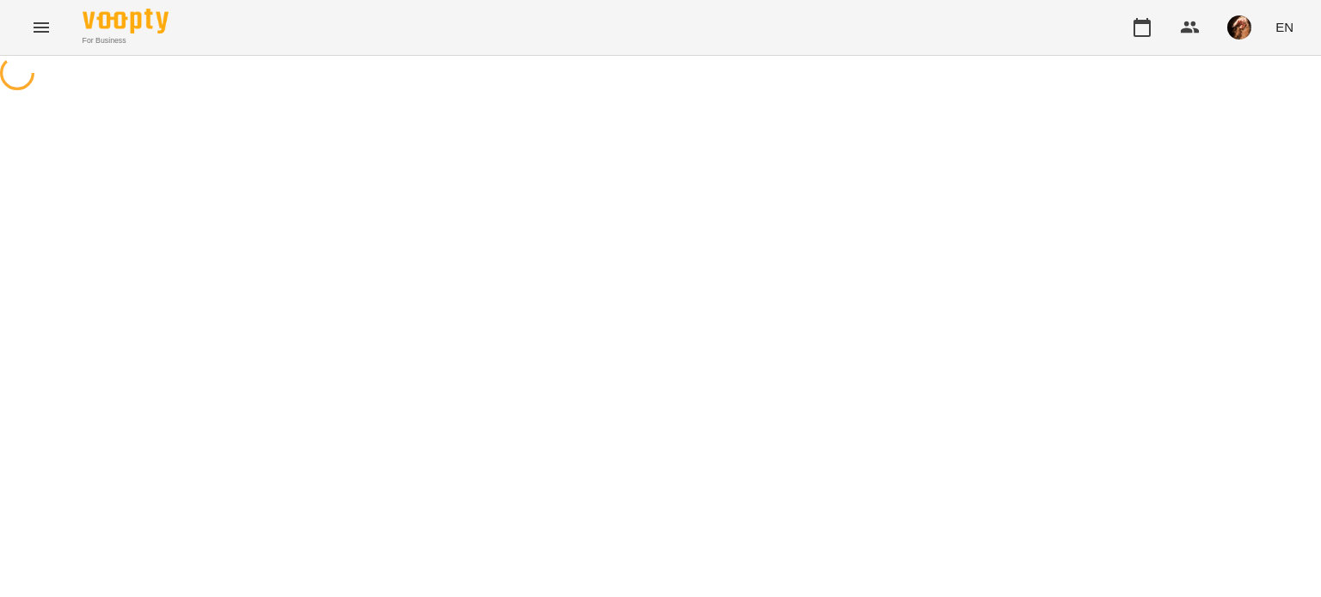 This screenshot has height=597, width=1321. I want to click on img: Voopty Logo, so click(126, 21).